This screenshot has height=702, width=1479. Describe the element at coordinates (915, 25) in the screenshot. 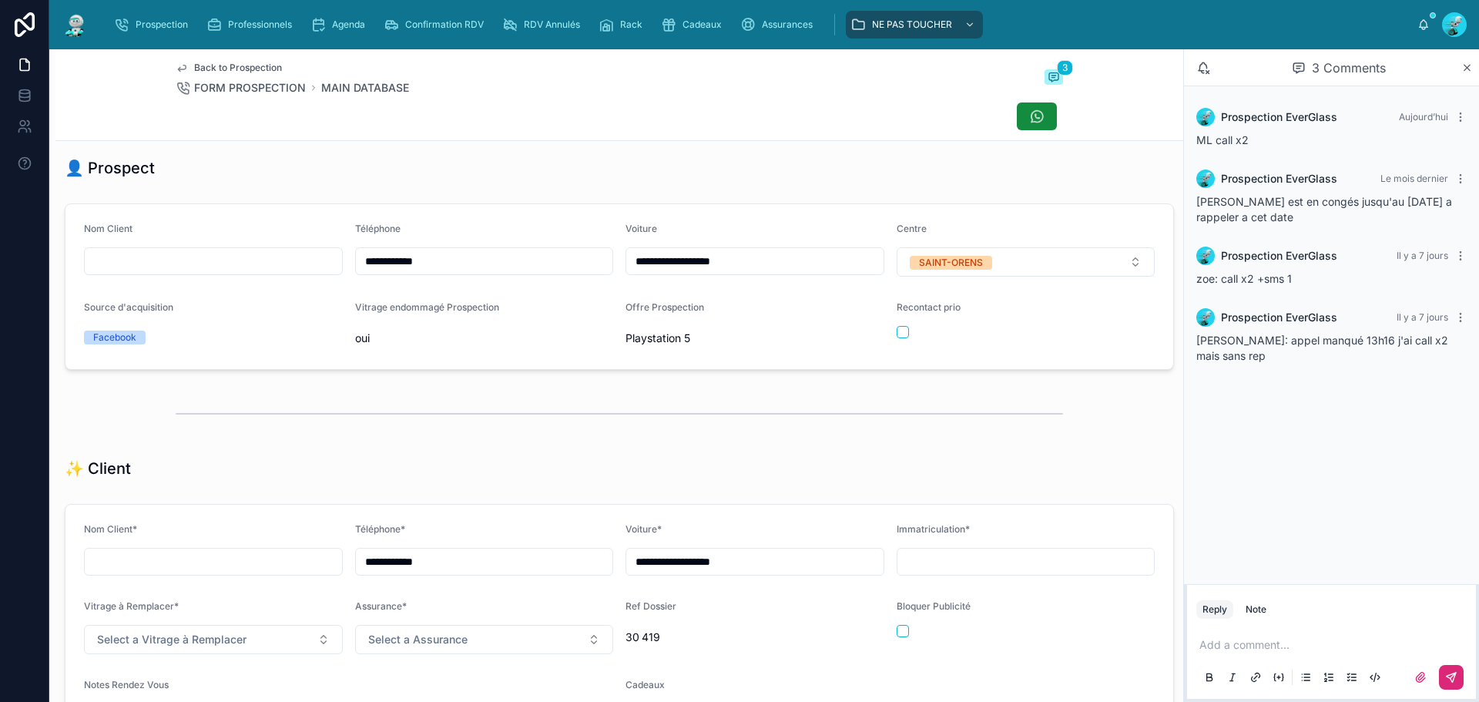

I see `a: NE PAS TOUCHER` at that location.